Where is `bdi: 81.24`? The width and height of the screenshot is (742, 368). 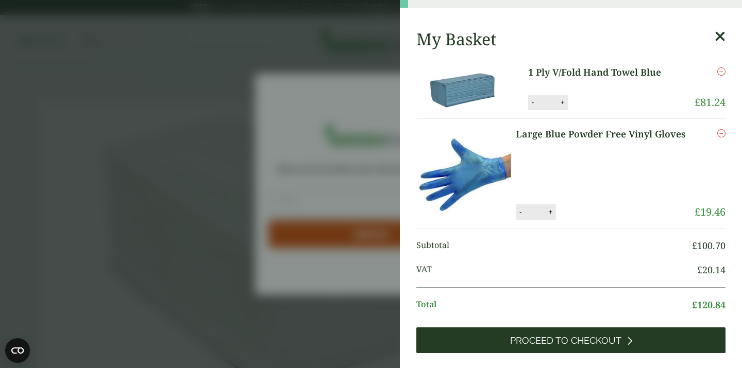 bdi: 81.24 is located at coordinates (710, 102).